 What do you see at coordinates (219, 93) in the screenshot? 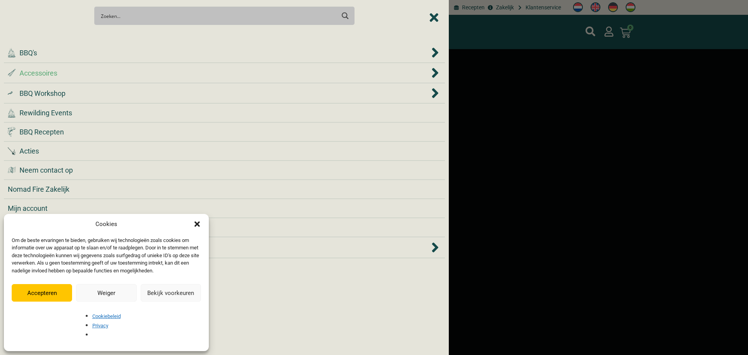
I see `a: BBQ Workshop` at bounding box center [219, 93].